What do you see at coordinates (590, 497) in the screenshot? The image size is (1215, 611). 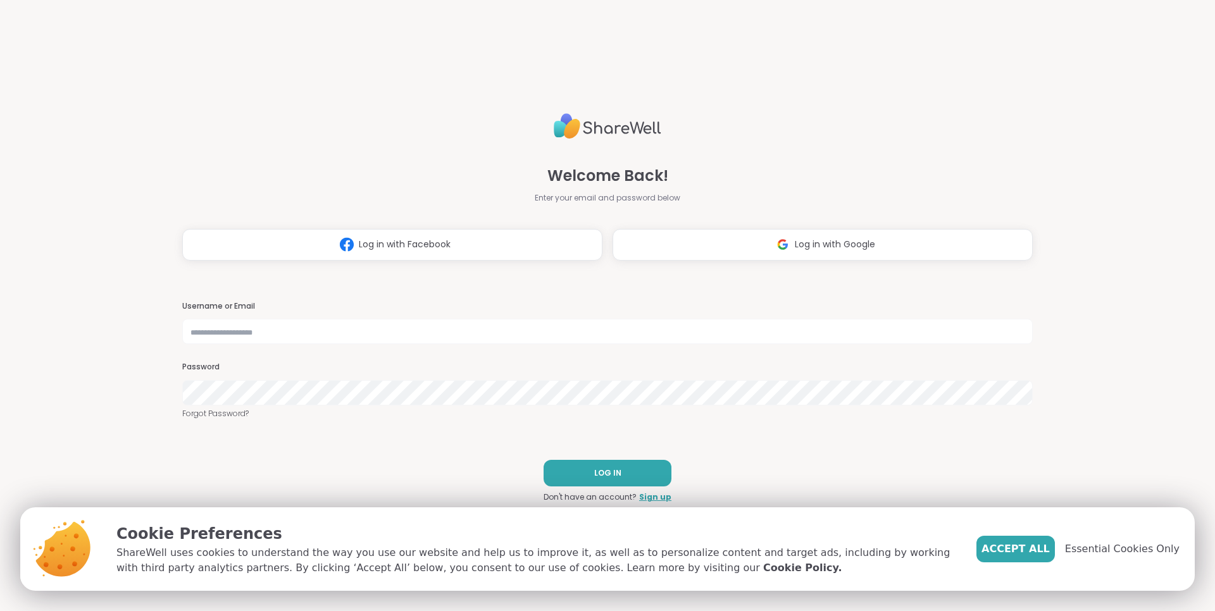 I see `span: Don't have an account?` at bounding box center [590, 497].